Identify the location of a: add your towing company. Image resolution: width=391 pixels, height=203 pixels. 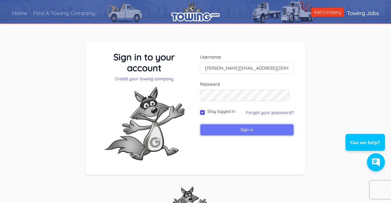
(147, 79).